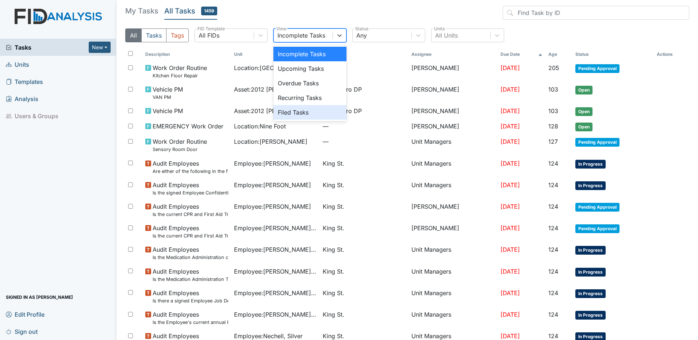 The image size is (698, 340). I want to click on span: Audit Employees Is the Medication Administration Test and 2 observation checklist (hire after 10/..., so click(190, 275).